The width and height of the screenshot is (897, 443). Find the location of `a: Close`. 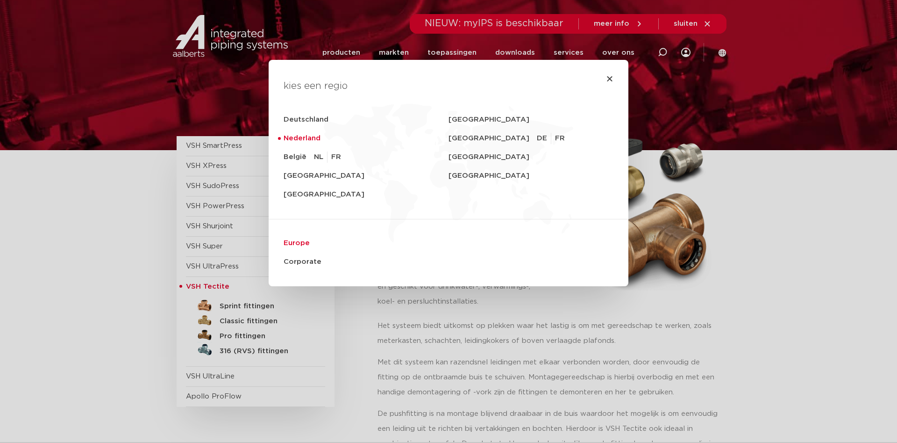

a: Close is located at coordinates (610, 79).